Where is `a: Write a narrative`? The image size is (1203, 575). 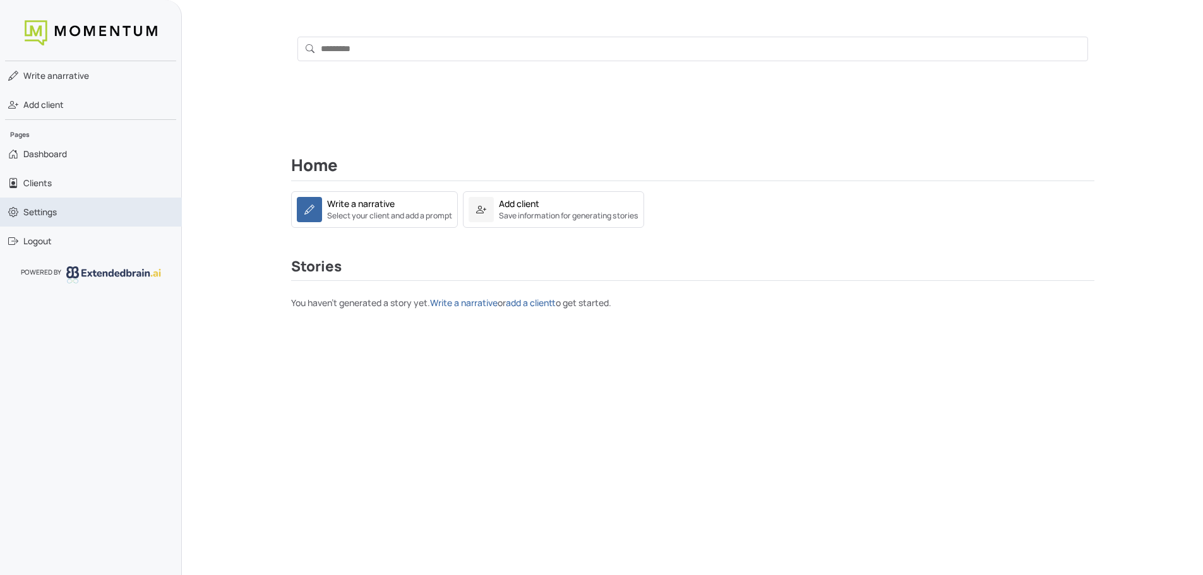 a: Write a narrative is located at coordinates (464, 302).